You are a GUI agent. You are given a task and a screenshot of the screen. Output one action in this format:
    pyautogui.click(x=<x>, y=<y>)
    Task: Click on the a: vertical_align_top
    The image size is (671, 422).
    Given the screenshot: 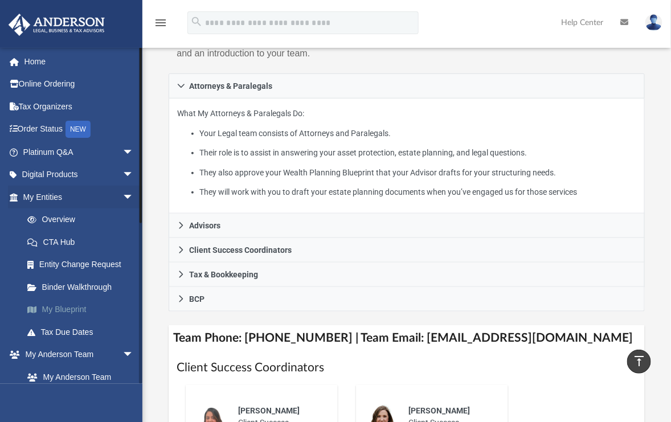 What is the action you would take?
    pyautogui.click(x=639, y=362)
    